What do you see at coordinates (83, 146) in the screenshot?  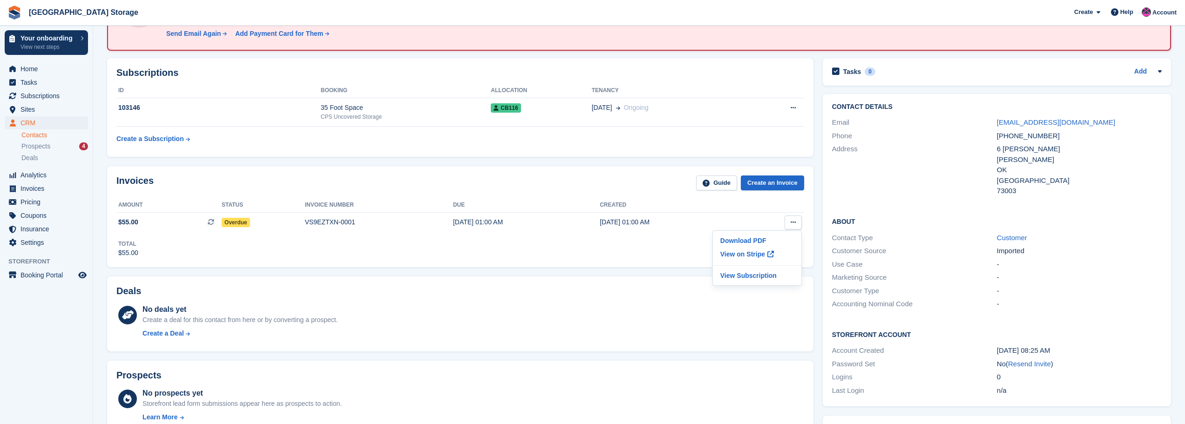 I see `div: 4` at bounding box center [83, 146].